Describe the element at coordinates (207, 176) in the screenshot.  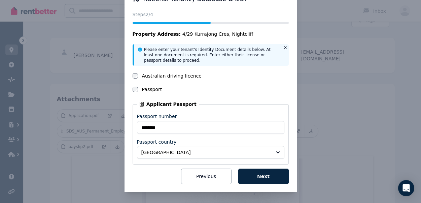
I see `button: Previous` at that location.